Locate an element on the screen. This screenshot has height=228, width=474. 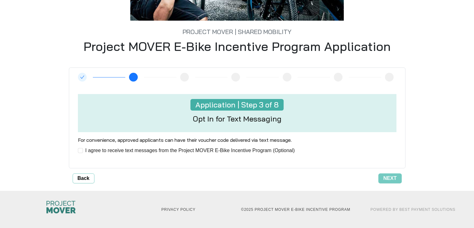
h5: Project MOVER | Shared Mobility is located at coordinates (237, 28).